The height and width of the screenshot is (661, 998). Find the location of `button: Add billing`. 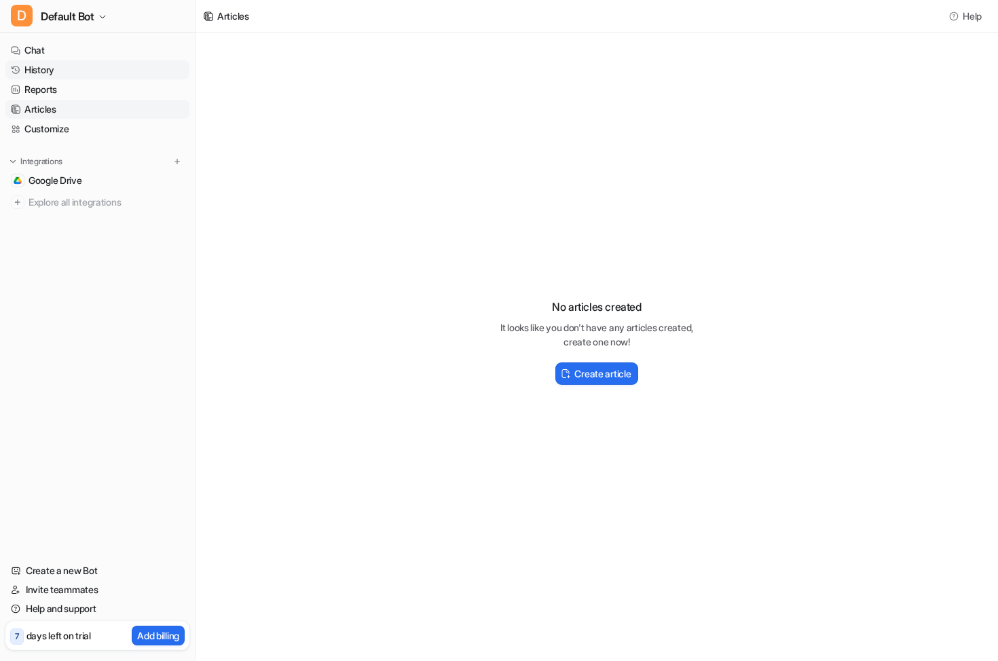

button: Add billing is located at coordinates (158, 635).